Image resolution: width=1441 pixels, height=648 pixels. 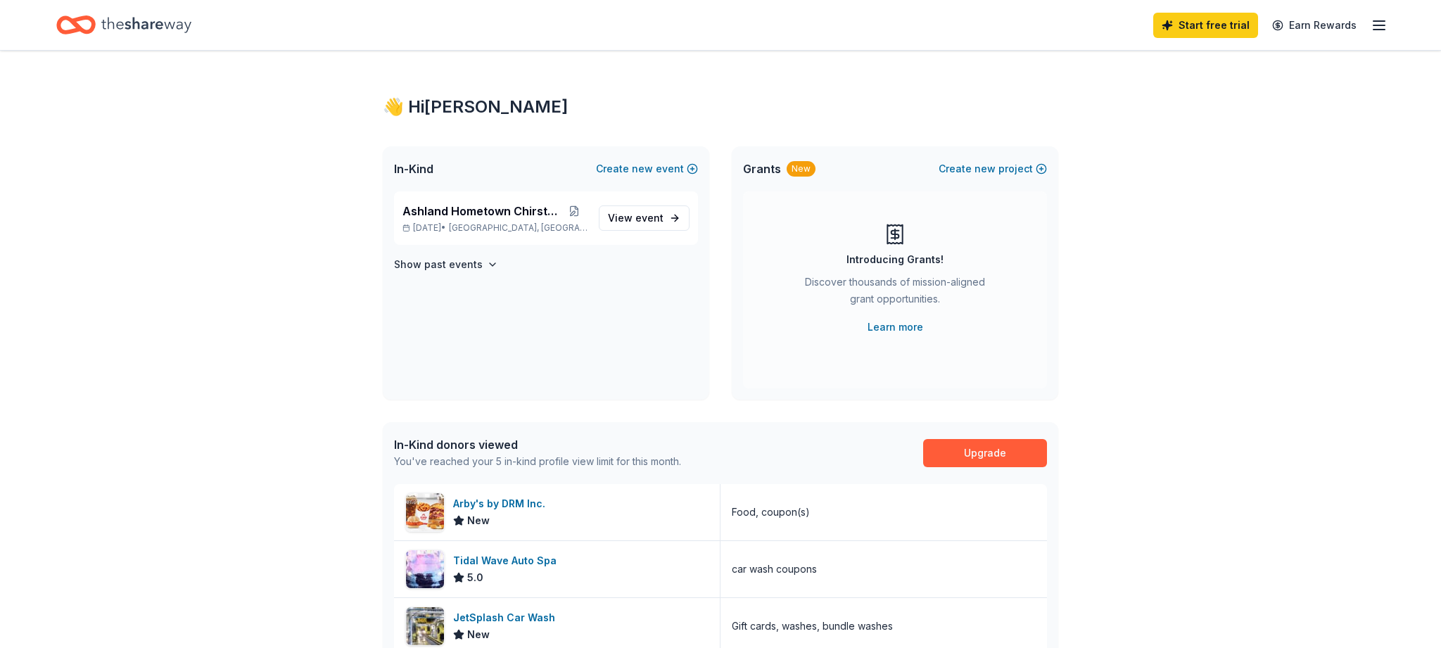 What do you see at coordinates (507, 618) in the screenshot?
I see `div: JetSplash Car Wash` at bounding box center [507, 618].